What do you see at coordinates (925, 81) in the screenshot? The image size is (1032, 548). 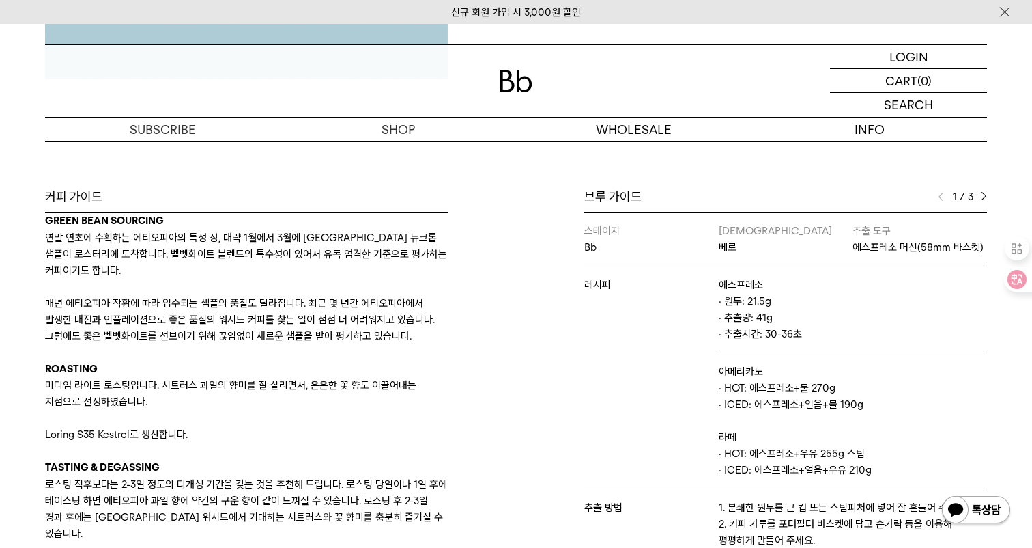 I see `p: (0)` at bounding box center [925, 81].